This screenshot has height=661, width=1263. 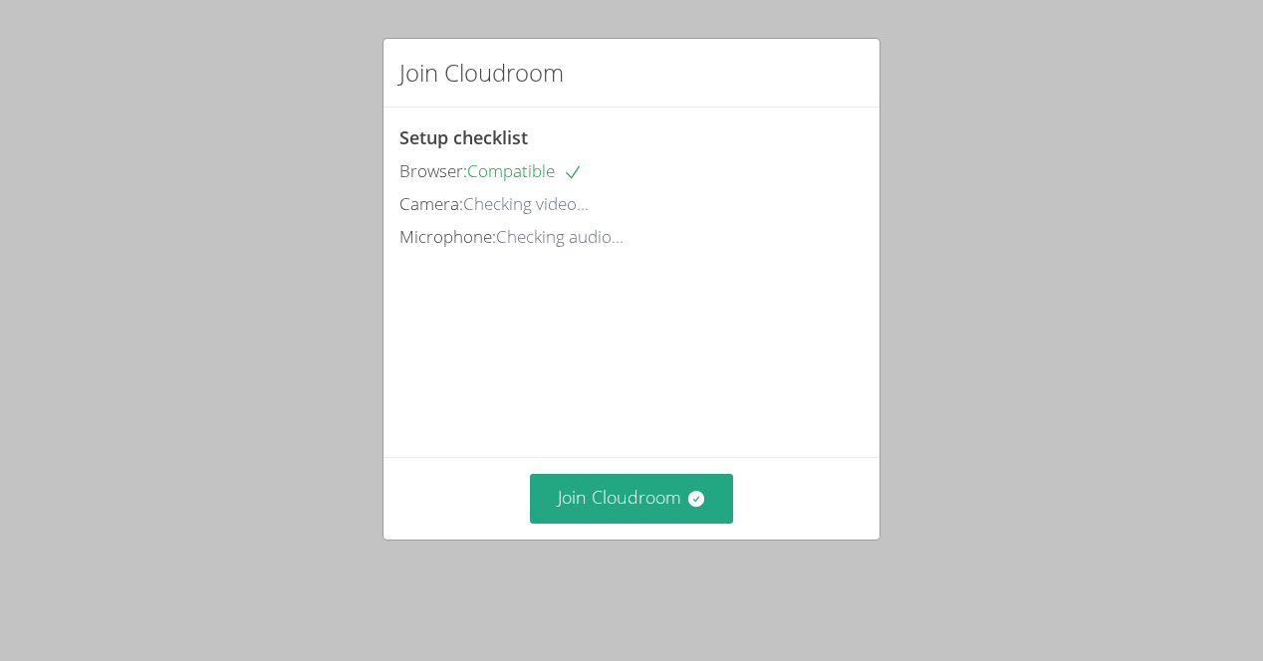 I want to click on h2: Join Cloudroom, so click(x=481, y=73).